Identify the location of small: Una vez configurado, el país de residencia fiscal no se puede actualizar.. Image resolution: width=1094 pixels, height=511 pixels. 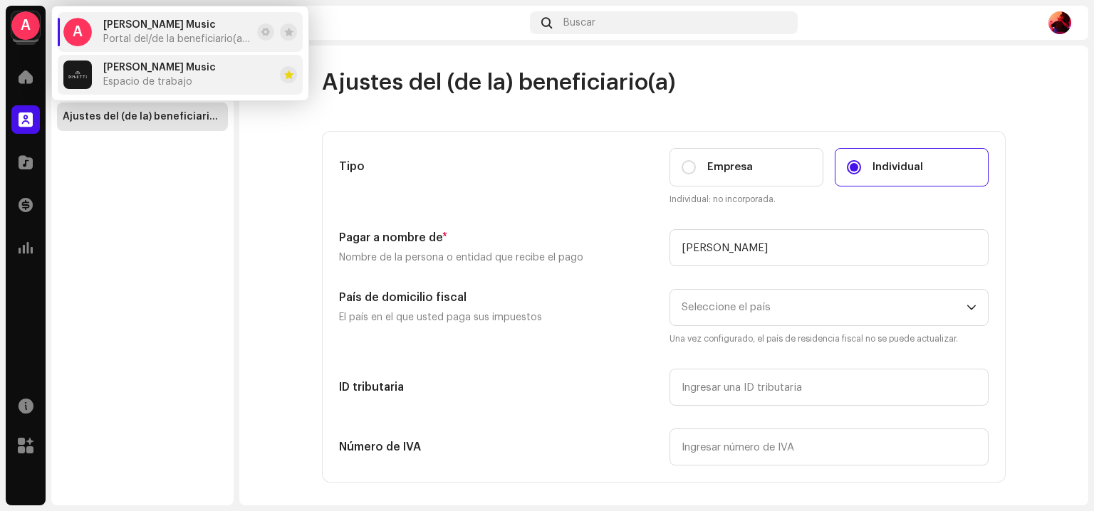
(829, 339).